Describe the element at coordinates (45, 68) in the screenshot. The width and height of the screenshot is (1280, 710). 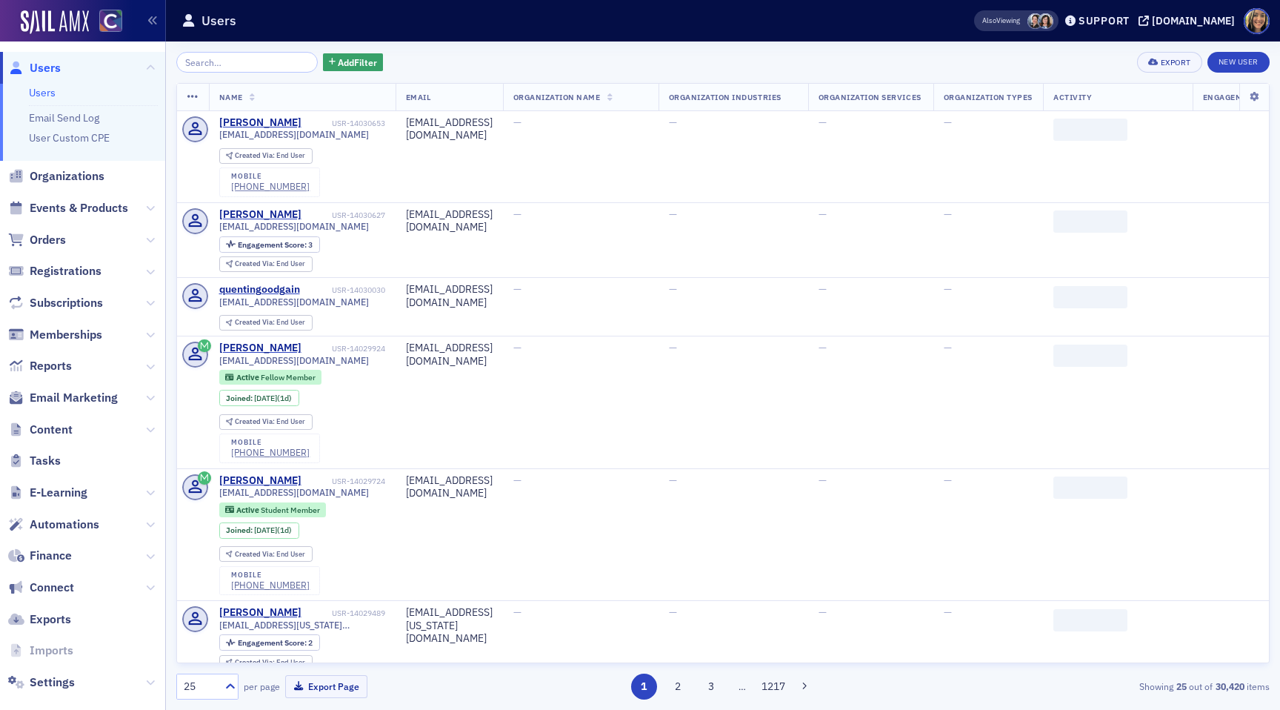
I see `span: Users` at that location.